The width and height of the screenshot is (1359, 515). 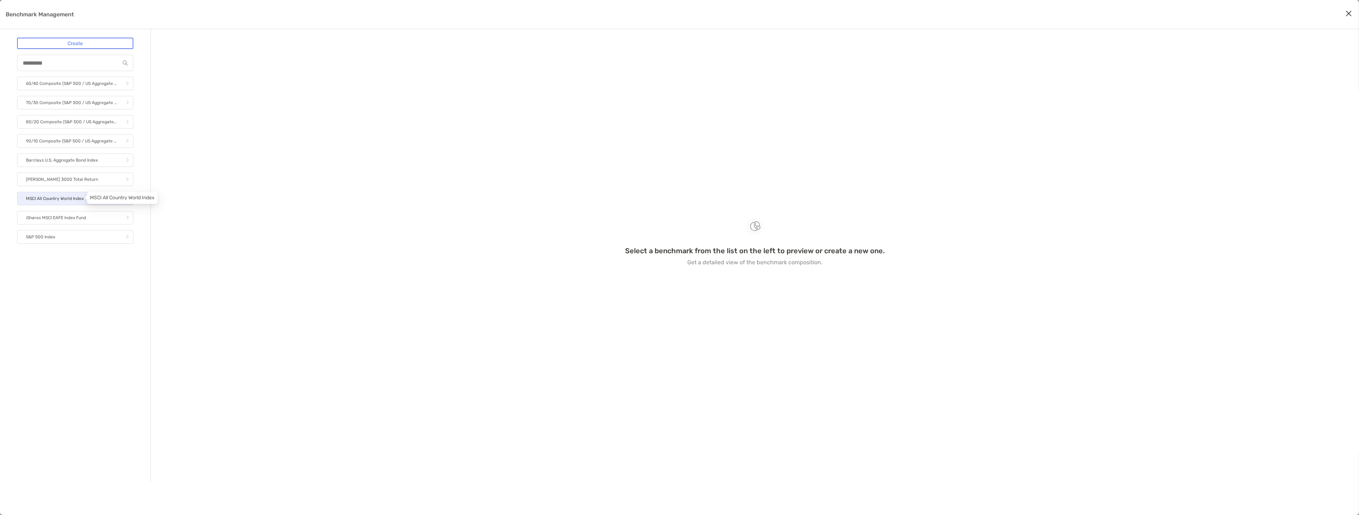 What do you see at coordinates (75, 237) in the screenshot?
I see `a: S&P 500 Index` at bounding box center [75, 237].